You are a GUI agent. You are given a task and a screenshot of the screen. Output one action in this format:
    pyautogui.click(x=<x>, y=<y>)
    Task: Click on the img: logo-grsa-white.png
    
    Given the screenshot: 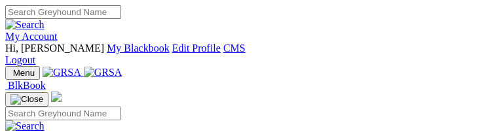 What is the action you would take?
    pyautogui.click(x=56, y=97)
    